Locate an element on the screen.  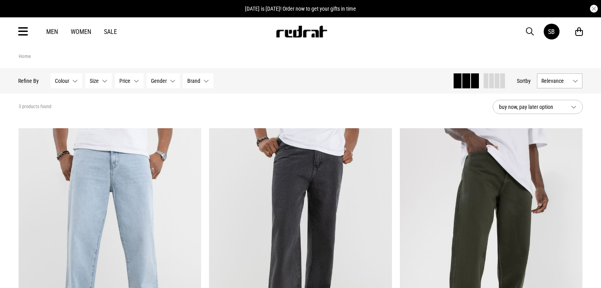
button: Gender is located at coordinates (163, 81).